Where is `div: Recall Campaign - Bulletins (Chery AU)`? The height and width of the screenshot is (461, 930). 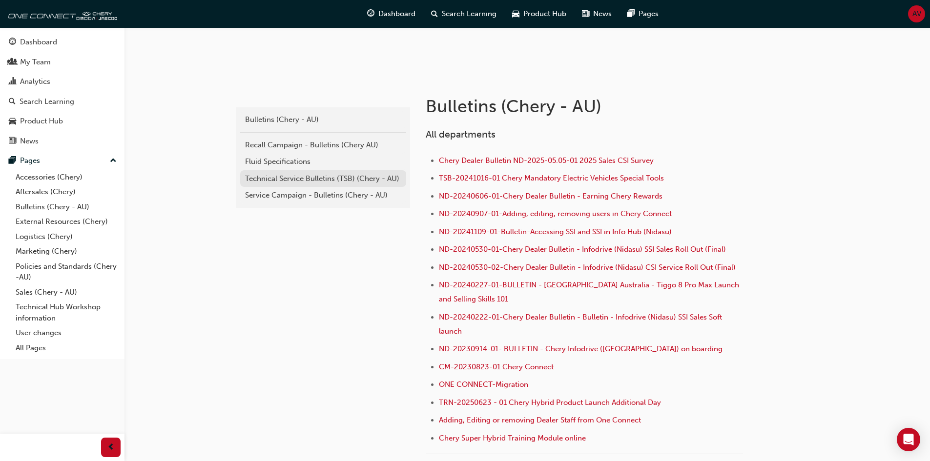 div: Recall Campaign - Bulletins (Chery AU) is located at coordinates (323, 145).